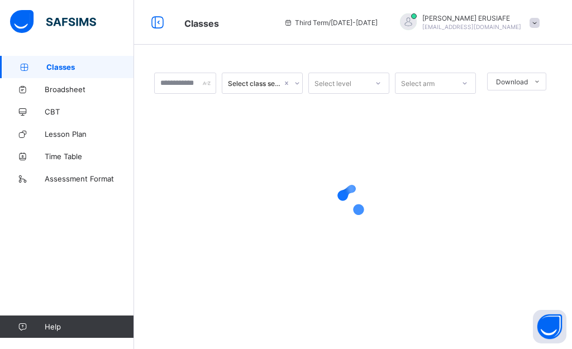 Image resolution: width=572 pixels, height=349 pixels. What do you see at coordinates (89, 156) in the screenshot?
I see `span: Time Table` at bounding box center [89, 156].